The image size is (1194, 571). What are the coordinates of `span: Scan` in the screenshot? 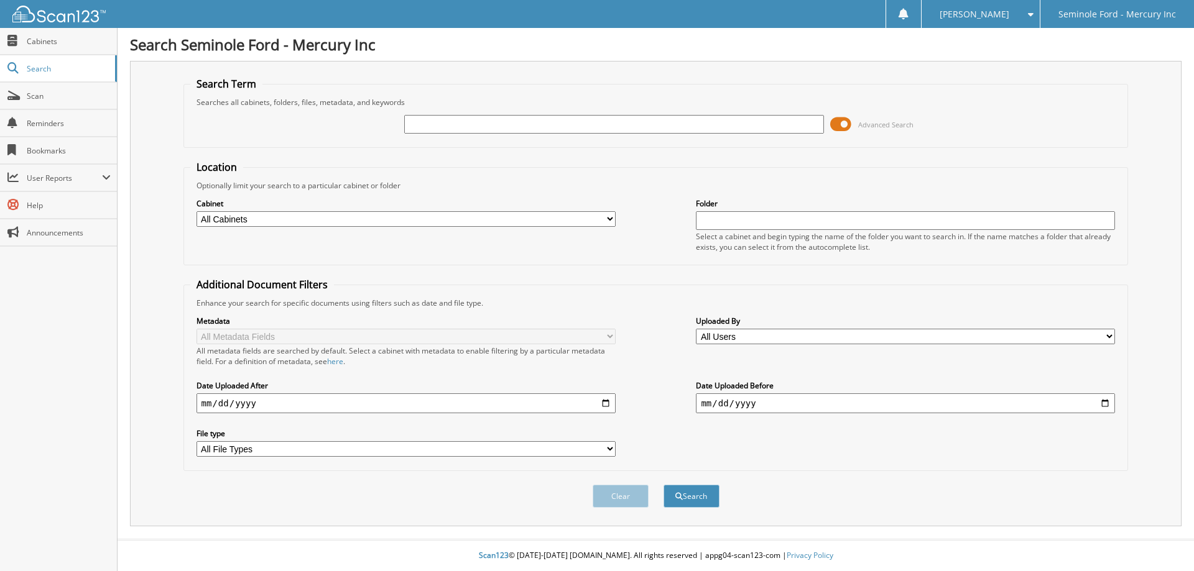 It's located at (68, 96).